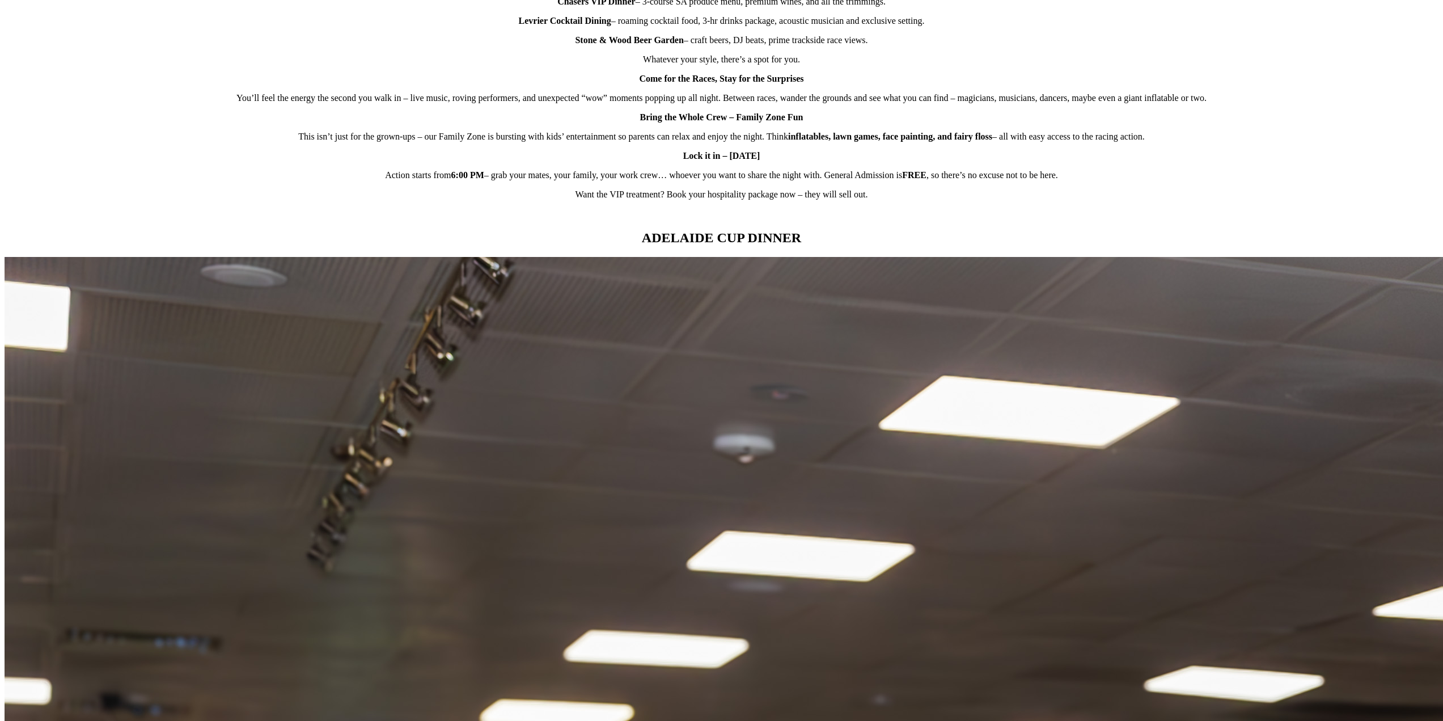 The height and width of the screenshot is (721, 1443). What do you see at coordinates (721, 175) in the screenshot?
I see `p: Action starts from – grab your mates, your family, your work crew… whoever you want to share the ...` at bounding box center [721, 175].